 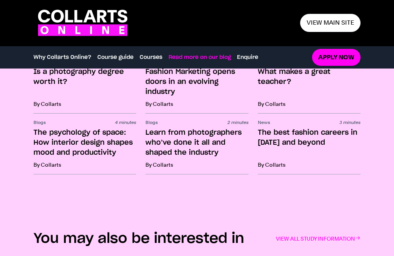 I want to click on a: Apply now, so click(x=336, y=57).